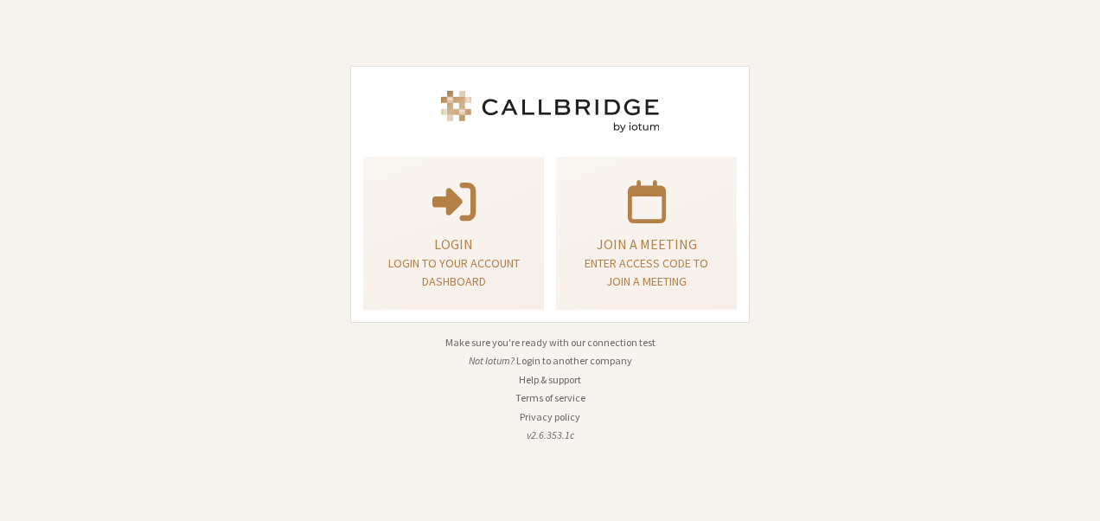 The width and height of the screenshot is (1100, 521). Describe the element at coordinates (453, 233) in the screenshot. I see `button: LoginLogin to your account dashboard` at that location.